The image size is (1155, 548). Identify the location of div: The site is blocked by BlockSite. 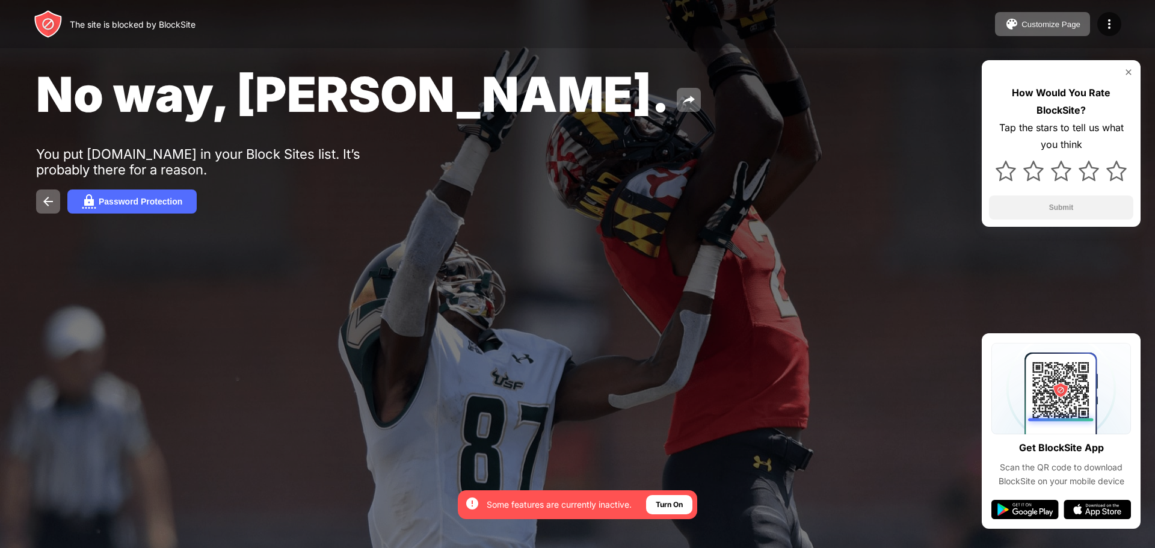
(132, 24).